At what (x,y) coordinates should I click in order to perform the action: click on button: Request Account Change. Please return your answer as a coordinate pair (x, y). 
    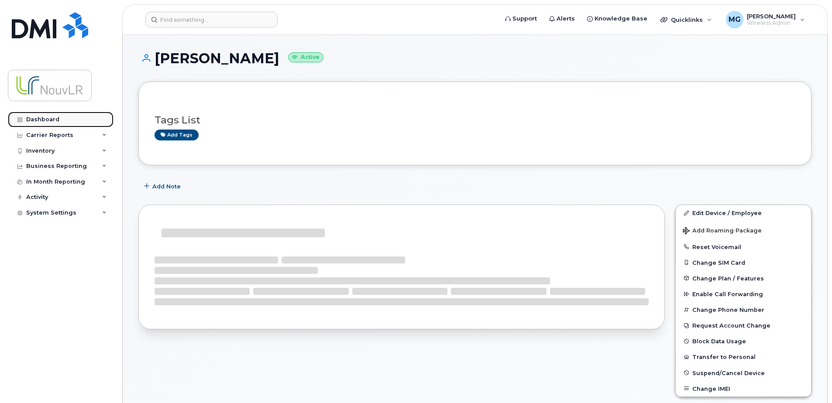
    Looking at the image, I should click on (743, 325).